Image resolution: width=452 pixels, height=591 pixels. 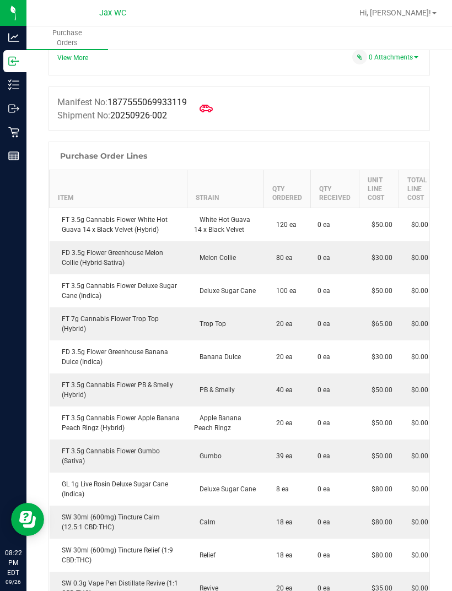 I want to click on div: SW 30ml (600mg) Tincture Relief (1:9 CBD:THC), so click(x=118, y=555).